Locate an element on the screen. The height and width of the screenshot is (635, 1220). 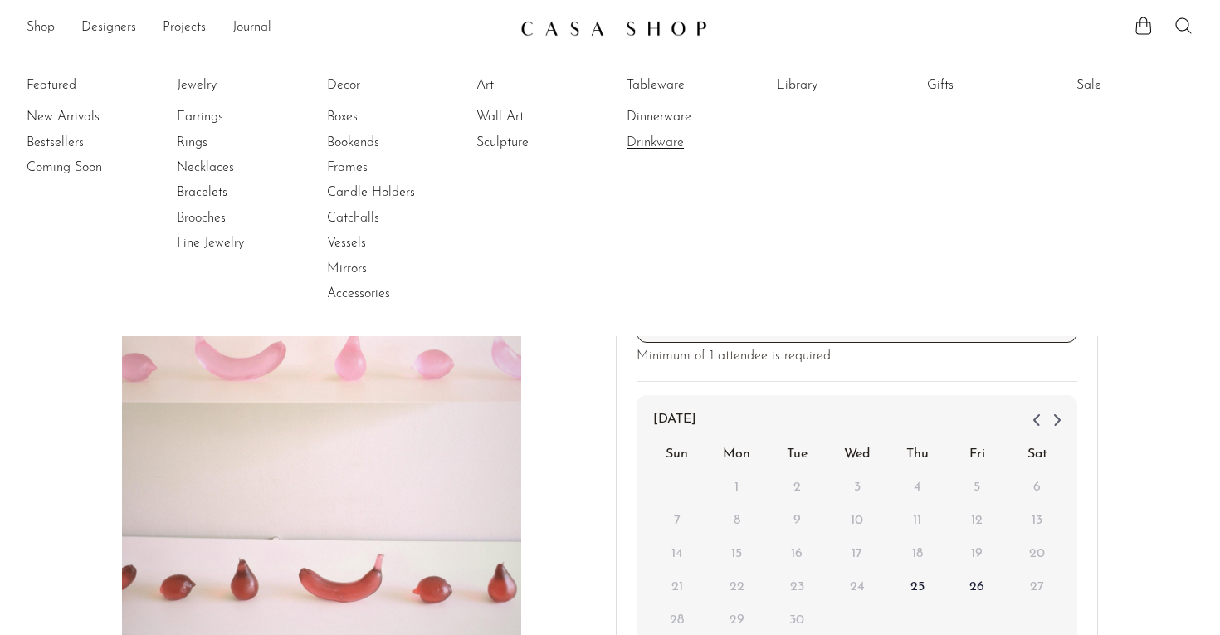
ul: Decor is located at coordinates (389, 190).